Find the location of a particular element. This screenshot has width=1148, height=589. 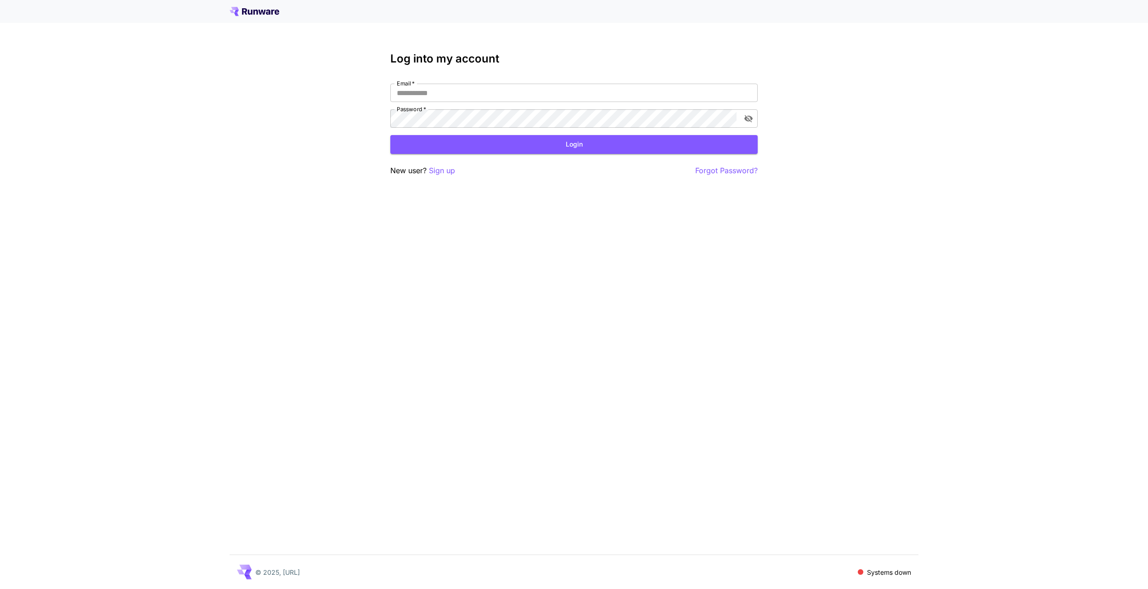

p: Forgot Password? is located at coordinates (726, 170).